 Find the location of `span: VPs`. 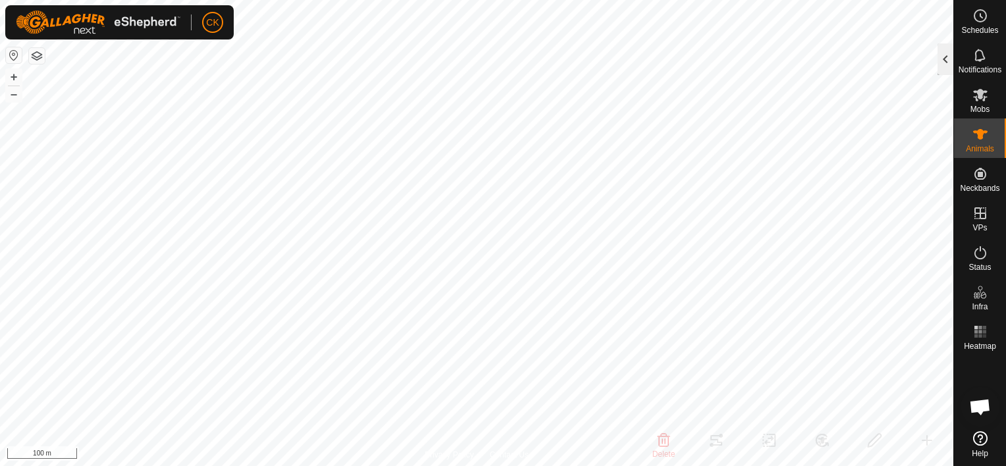

span: VPs is located at coordinates (979, 228).